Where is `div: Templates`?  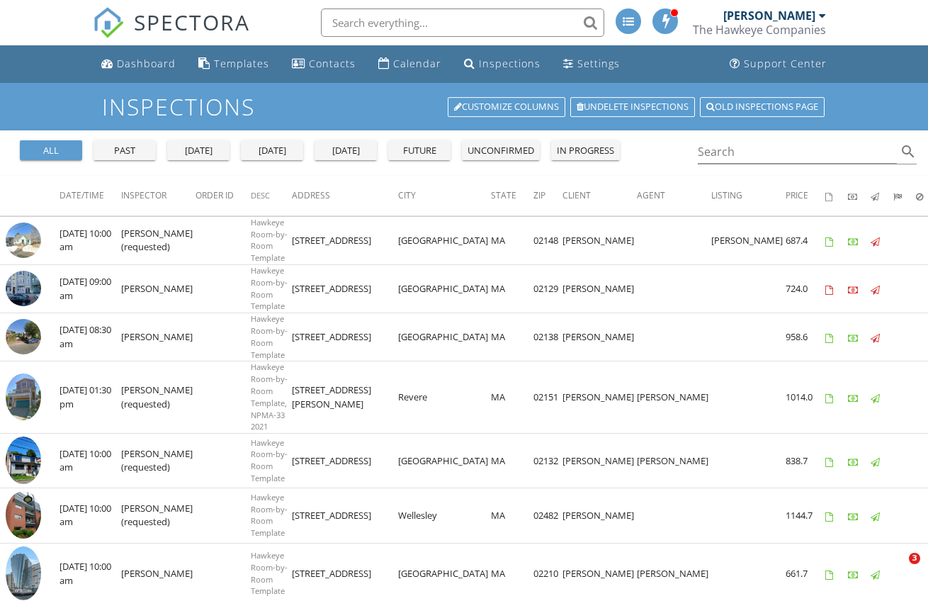 div: Templates is located at coordinates (242, 63).